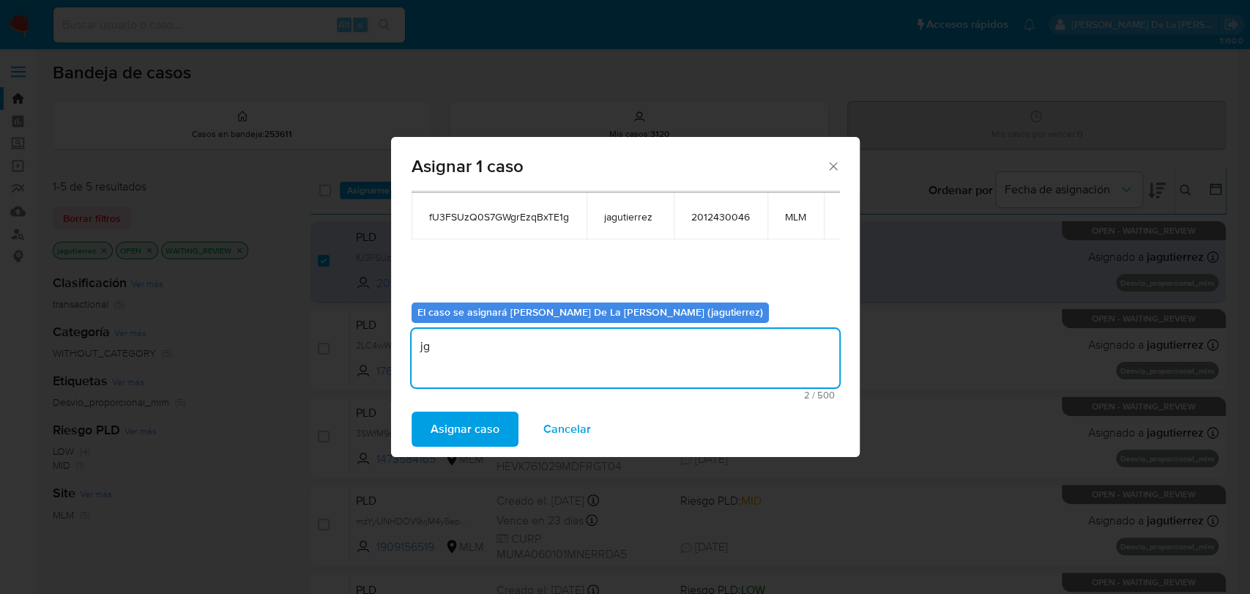  What do you see at coordinates (625, 358) in the screenshot?
I see `textarea: jg` at bounding box center [625, 358].